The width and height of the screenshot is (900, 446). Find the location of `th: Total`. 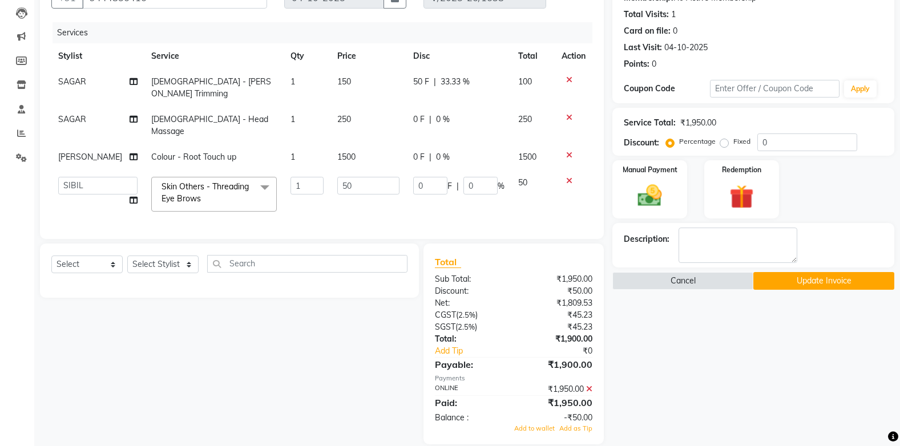

th: Total is located at coordinates (533, 56).